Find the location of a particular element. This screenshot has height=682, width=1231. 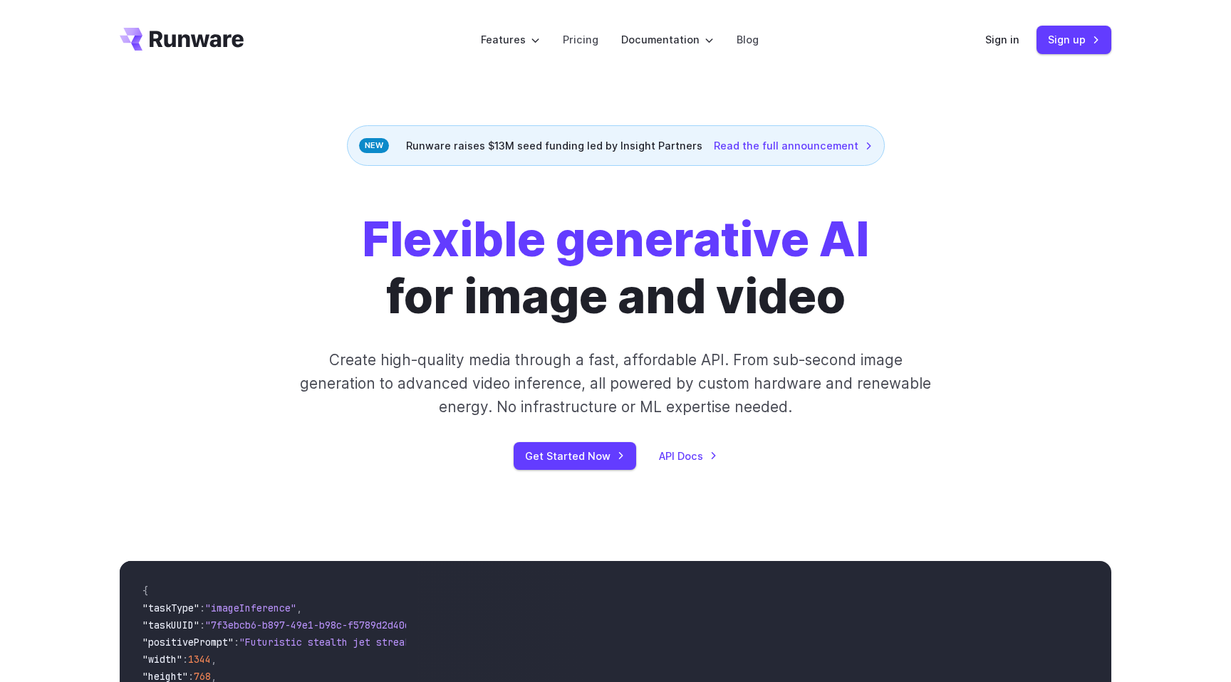

p: Create high-quality media through a fast, affordable API. From sub-second image generation to adv... is located at coordinates (615, 384).